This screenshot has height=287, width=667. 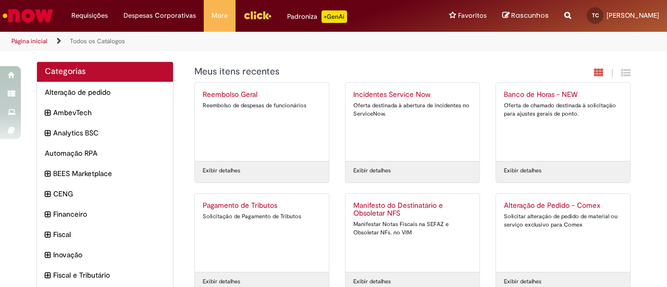 I want to click on span: Automação RPA, so click(x=105, y=153).